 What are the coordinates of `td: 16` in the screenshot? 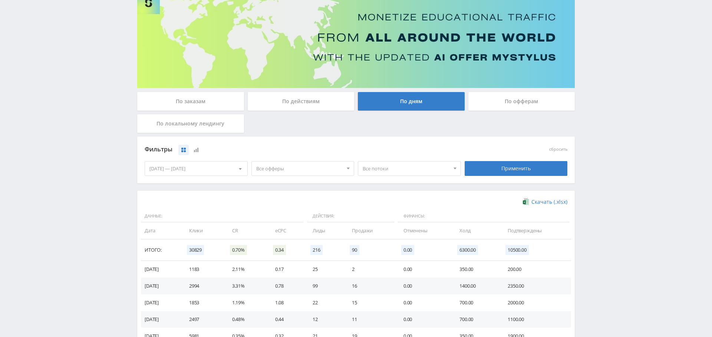 It's located at (370, 286).